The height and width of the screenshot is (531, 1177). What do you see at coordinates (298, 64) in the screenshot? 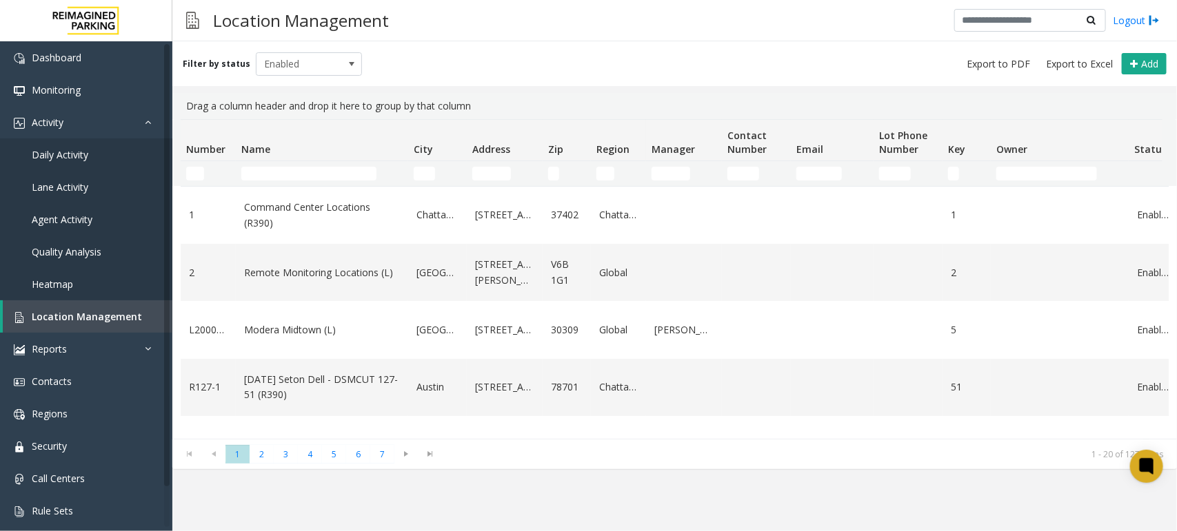
I see `span: Enabled` at bounding box center [298, 64].